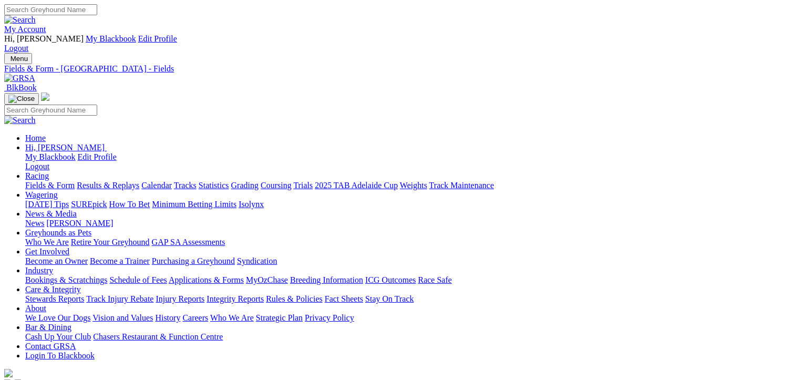 This screenshot has height=380, width=795. I want to click on a: Bookings & Scratchings, so click(66, 280).